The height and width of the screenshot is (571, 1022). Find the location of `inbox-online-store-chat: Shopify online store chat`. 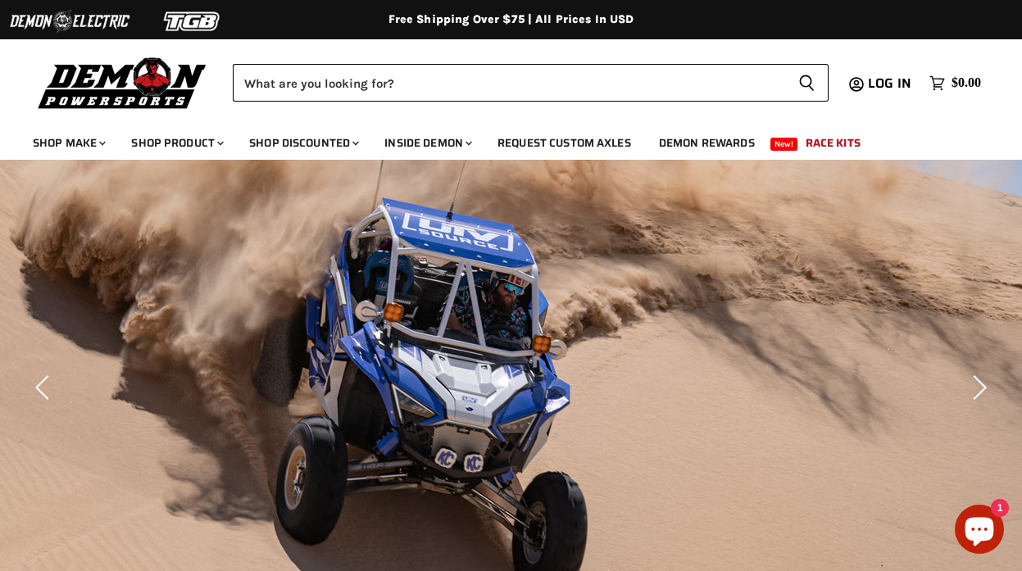

inbox-online-store-chat: Shopify online store chat is located at coordinates (979, 531).